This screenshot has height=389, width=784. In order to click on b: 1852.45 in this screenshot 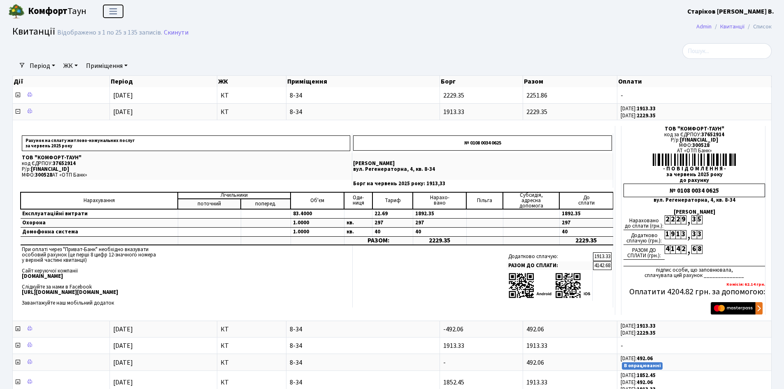, I will do `click(646, 375)`.